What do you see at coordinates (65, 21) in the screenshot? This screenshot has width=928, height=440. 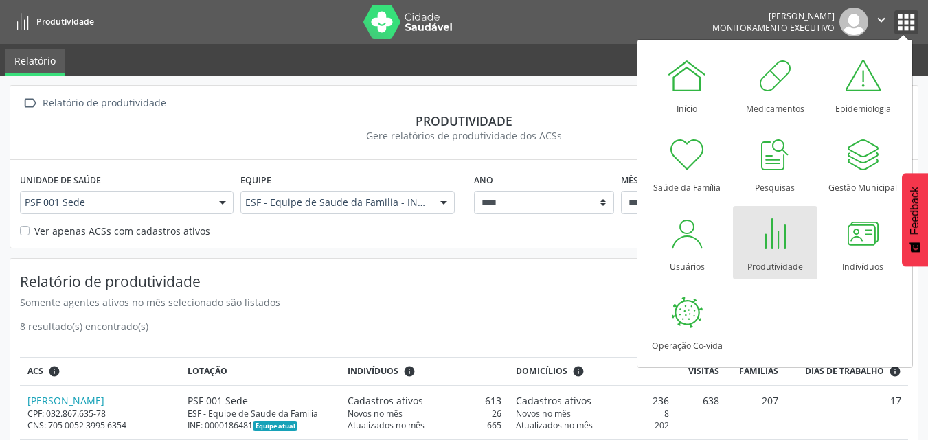 I see `span: Produtividade` at bounding box center [65, 21].